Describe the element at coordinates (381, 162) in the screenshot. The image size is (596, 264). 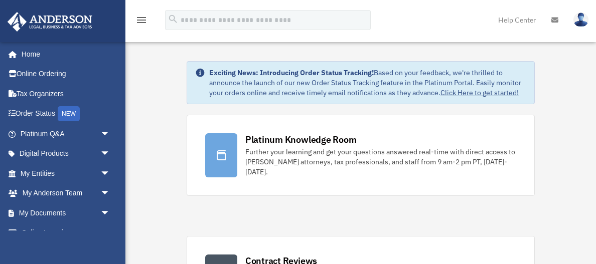
I see `div: Further your learning and get your questions answered real-time with direct access to [PERSON_NAM...` at that location.